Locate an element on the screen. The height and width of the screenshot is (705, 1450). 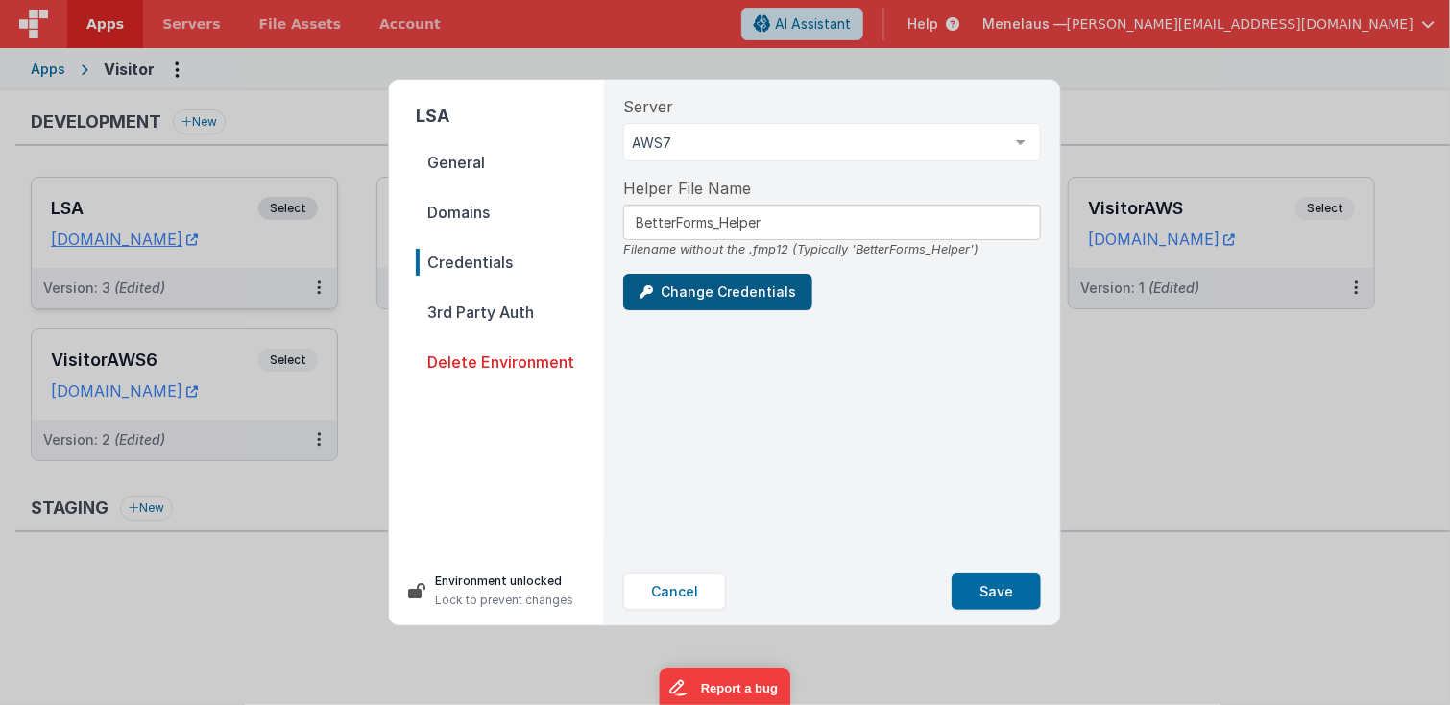
p: Environment unlocked is located at coordinates (504, 581).